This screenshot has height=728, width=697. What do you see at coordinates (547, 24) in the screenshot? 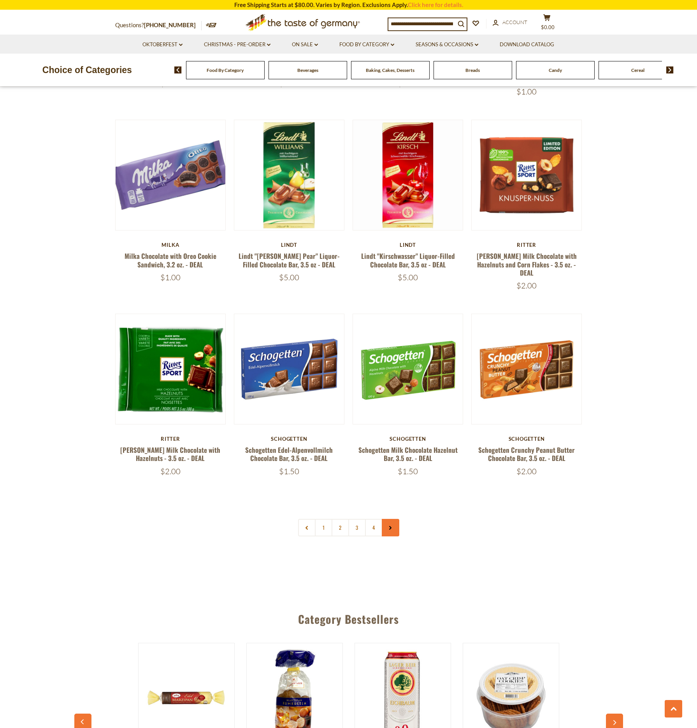
I see `button: $0.00` at bounding box center [547, 24].